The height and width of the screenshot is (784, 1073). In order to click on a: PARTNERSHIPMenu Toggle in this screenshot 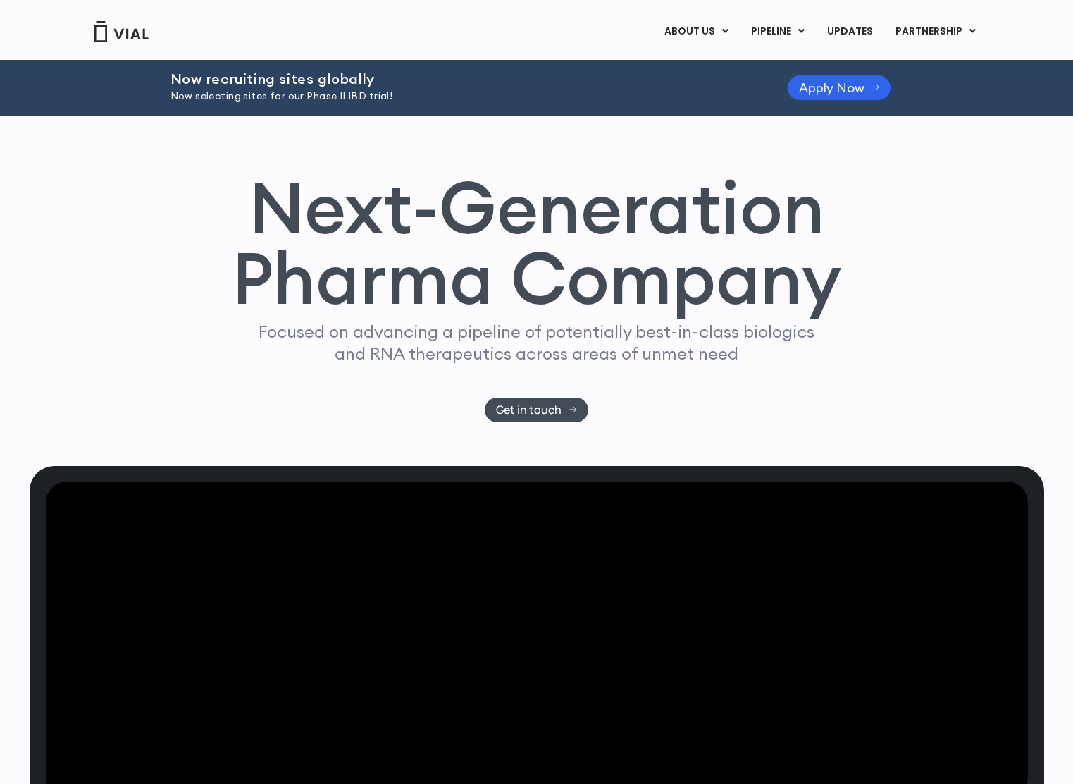, I will do `click(936, 32)`.